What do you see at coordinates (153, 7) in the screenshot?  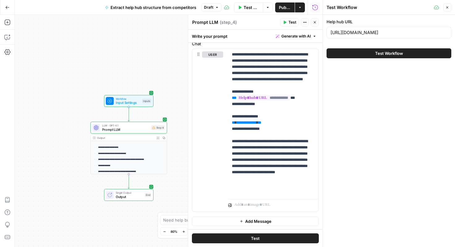 I see `span: Extract help hub structure from competitors` at bounding box center [153, 7].